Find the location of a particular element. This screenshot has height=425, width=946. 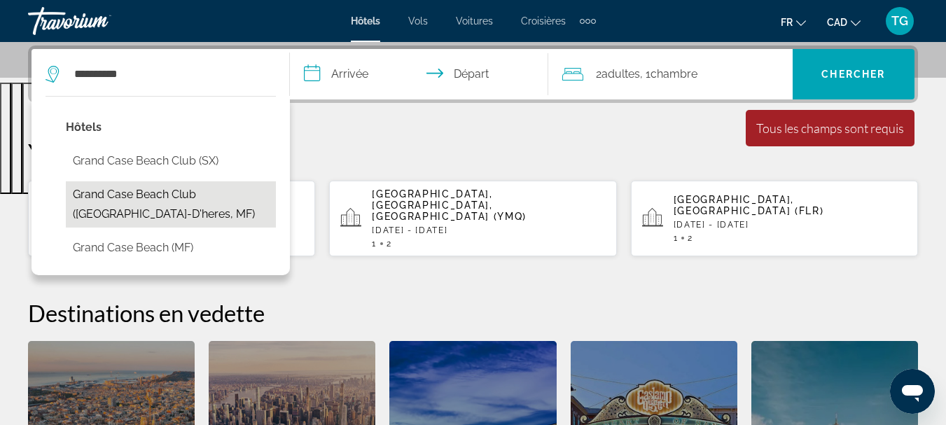

span: Voitures is located at coordinates (474, 21).